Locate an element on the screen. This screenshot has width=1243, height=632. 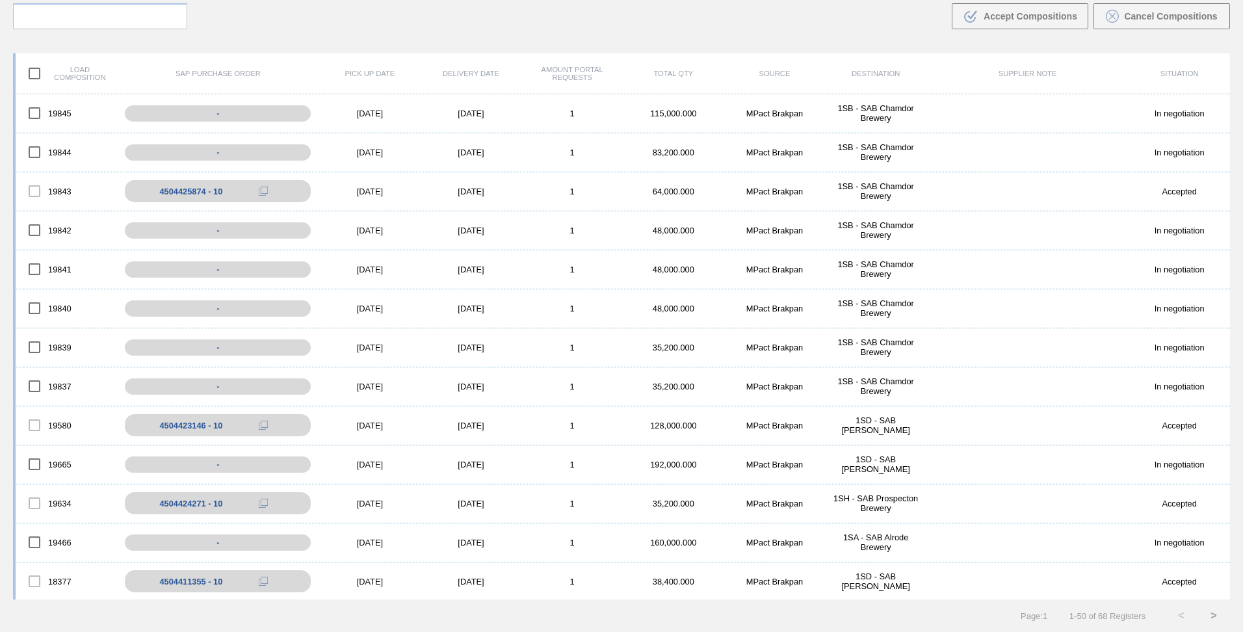
div: Load composition is located at coordinates (66, 73).